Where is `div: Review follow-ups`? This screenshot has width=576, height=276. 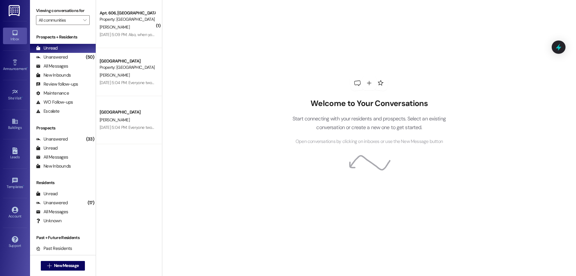
div: Review follow-ups is located at coordinates (57, 84).